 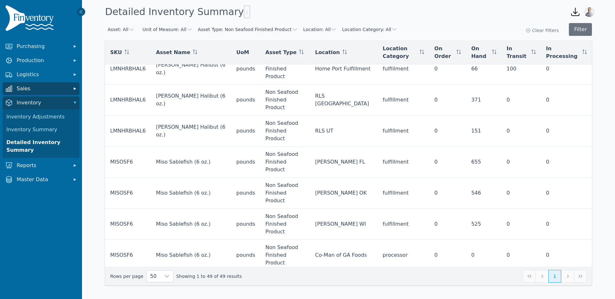 I want to click on a: Inventory Adjustments, so click(x=41, y=117).